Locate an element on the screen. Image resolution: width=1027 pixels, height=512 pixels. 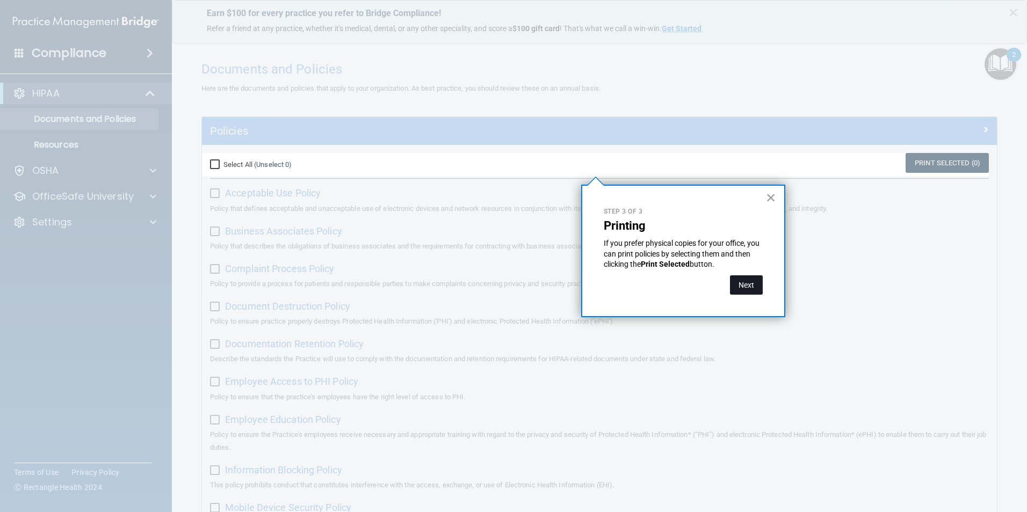
span: If you prefer physical copies for your office, you can print policies by selecting them and then ... is located at coordinates (682, 253).